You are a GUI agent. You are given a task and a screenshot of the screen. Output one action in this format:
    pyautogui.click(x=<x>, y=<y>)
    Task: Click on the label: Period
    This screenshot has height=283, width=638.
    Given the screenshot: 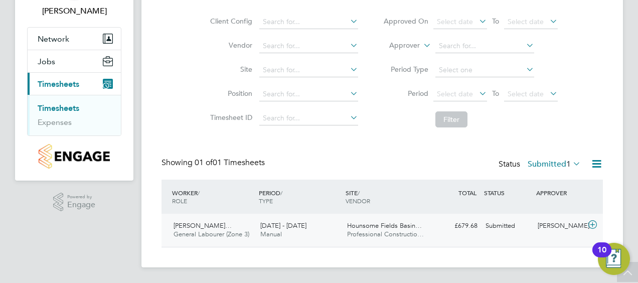 What is the action you would take?
    pyautogui.click(x=406, y=93)
    